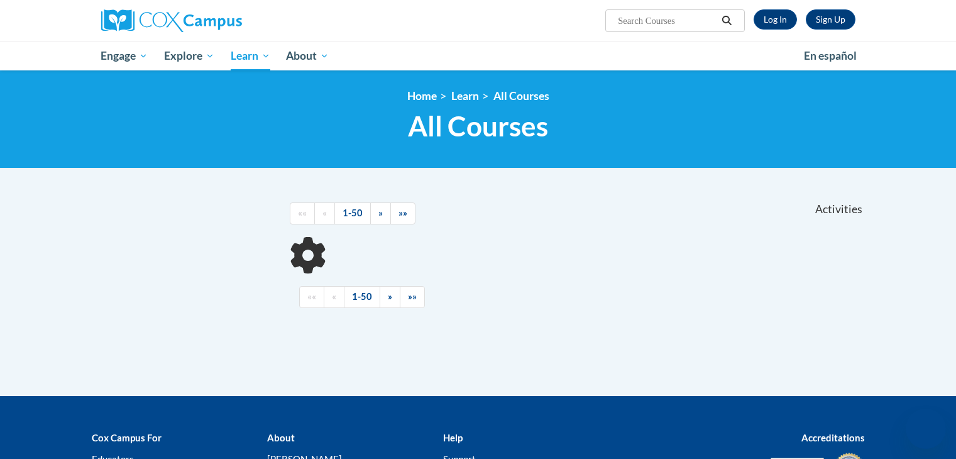 This screenshot has width=956, height=459. What do you see at coordinates (830, 55) in the screenshot?
I see `span: En español` at bounding box center [830, 55].